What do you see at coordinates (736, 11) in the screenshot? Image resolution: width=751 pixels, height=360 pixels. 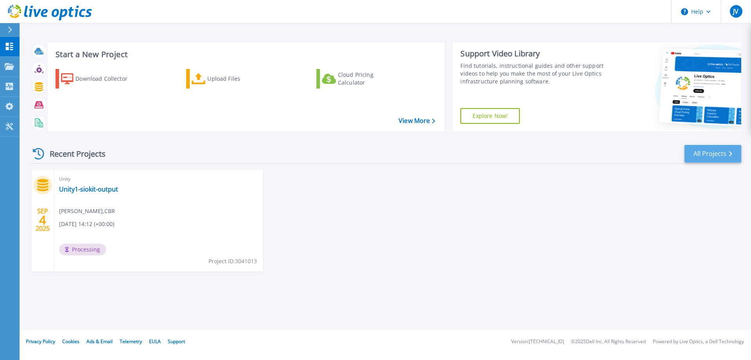 I see `span: JV` at bounding box center [736, 11].